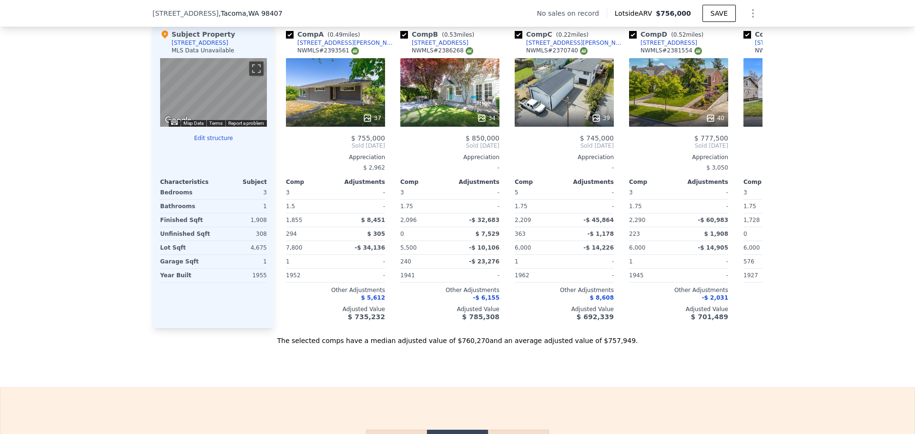 Image resolution: width=915 pixels, height=434 pixels. What do you see at coordinates (486, 118) in the screenshot?
I see `div: 34` at bounding box center [486, 118].